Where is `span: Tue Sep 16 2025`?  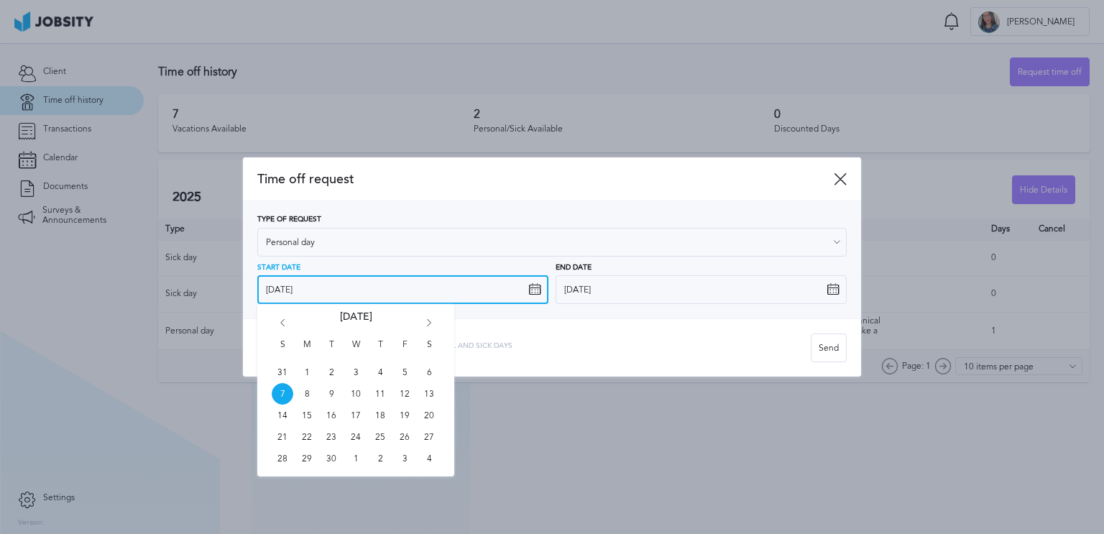 span: Tue Sep 16 2025 is located at coordinates (331, 415).